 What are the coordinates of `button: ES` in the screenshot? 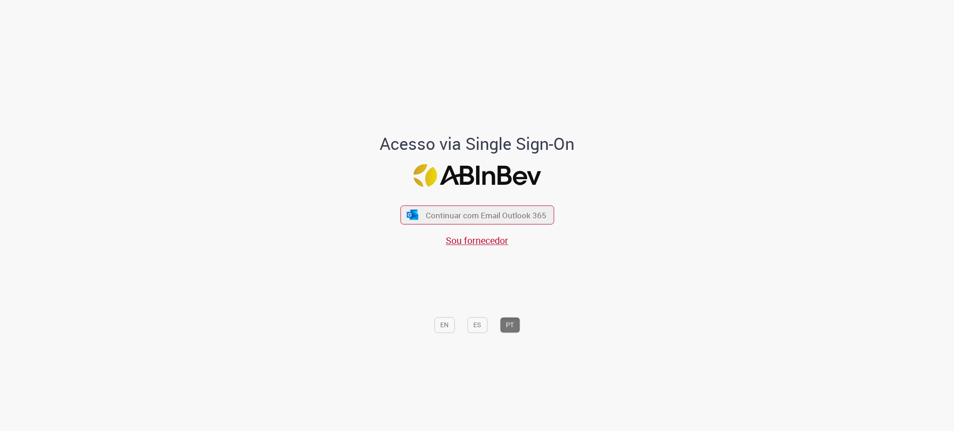 It's located at (477, 325).